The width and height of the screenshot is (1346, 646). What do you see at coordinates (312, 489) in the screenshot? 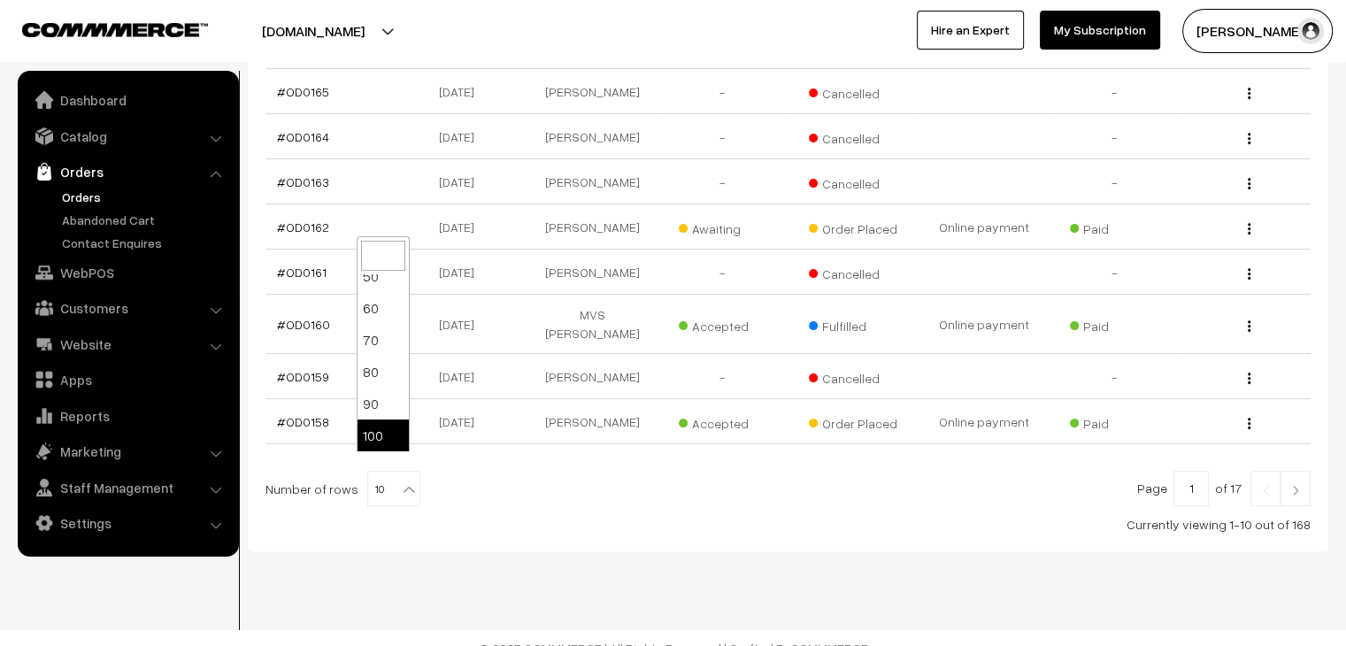
I see `span: Number of rows` at bounding box center [312, 489].